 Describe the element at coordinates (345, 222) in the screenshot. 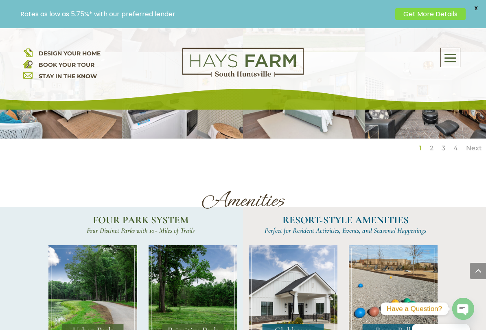

I see `h2: RESORT-STYLE AMENITIES` at that location.